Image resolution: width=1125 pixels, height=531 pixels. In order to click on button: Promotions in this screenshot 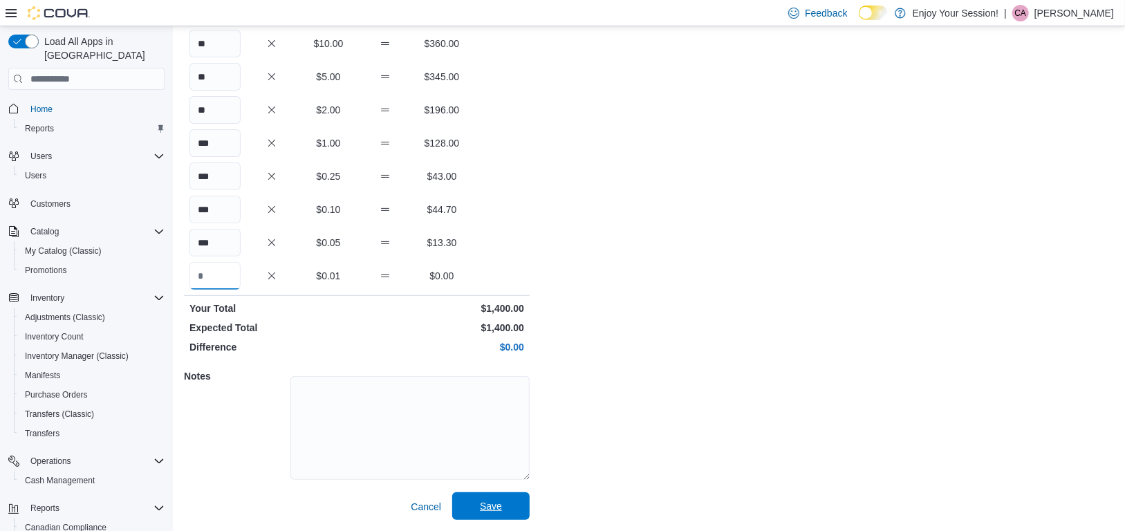, I will do `click(92, 270)`.